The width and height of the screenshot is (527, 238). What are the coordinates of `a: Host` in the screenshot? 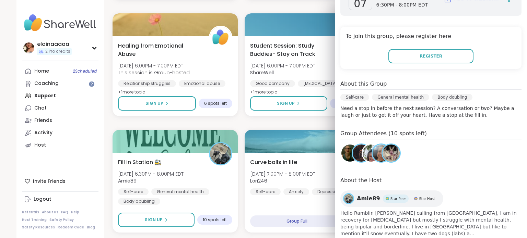 It's located at (60, 145).